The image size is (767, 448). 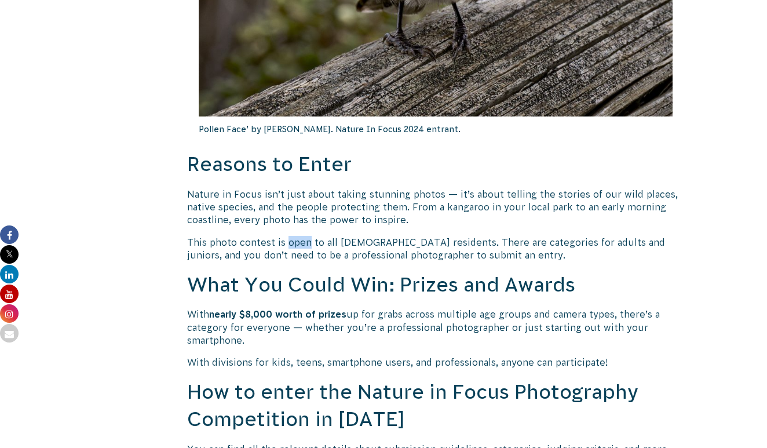 I want to click on p: With up for grabs across multiple age groups and camera types, there’s a category for everyone — ..., so click(x=436, y=327).